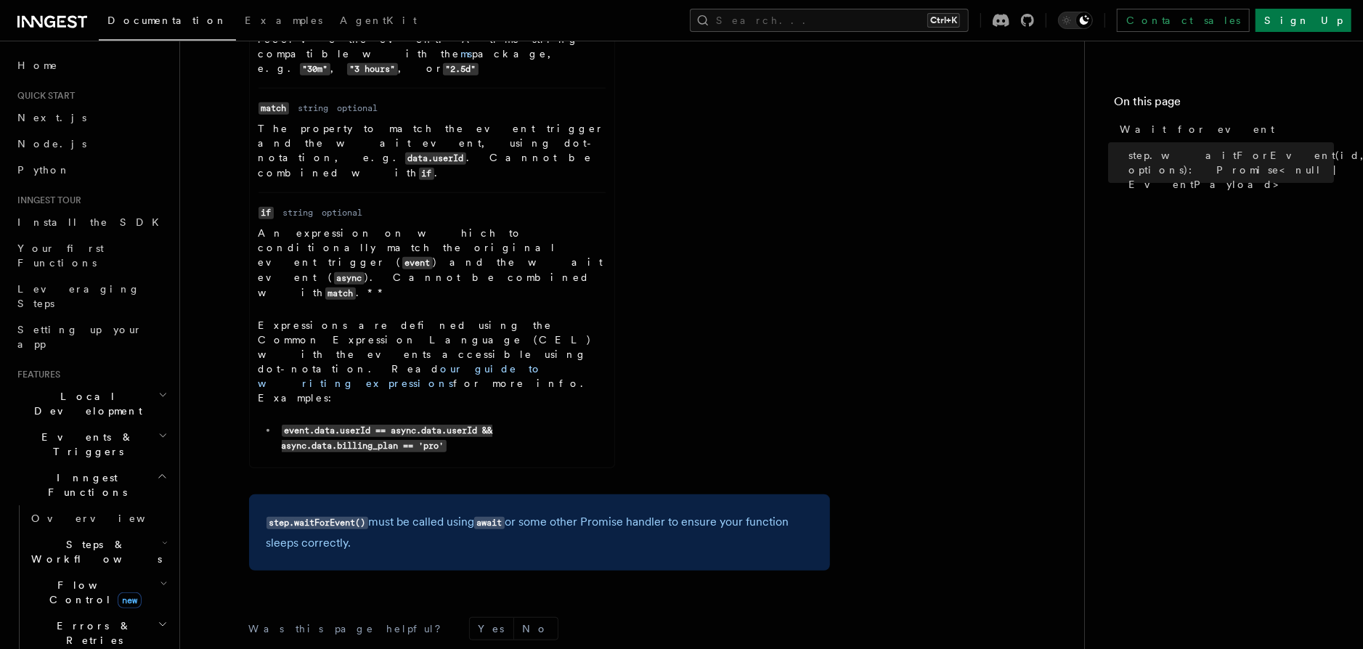 Image resolution: width=1363 pixels, height=649 pixels. Describe the element at coordinates (1224, 129) in the screenshot. I see `a: Wait for event` at that location.